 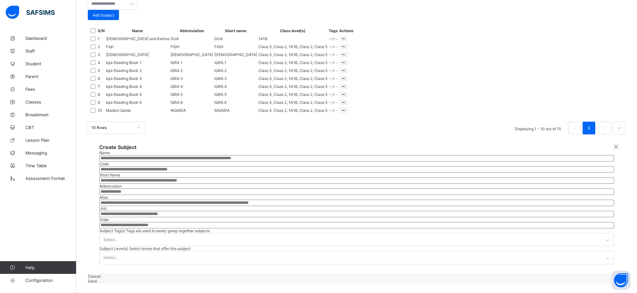 What do you see at coordinates (94, 276) in the screenshot?
I see `span: Cancel` at bounding box center [94, 276].